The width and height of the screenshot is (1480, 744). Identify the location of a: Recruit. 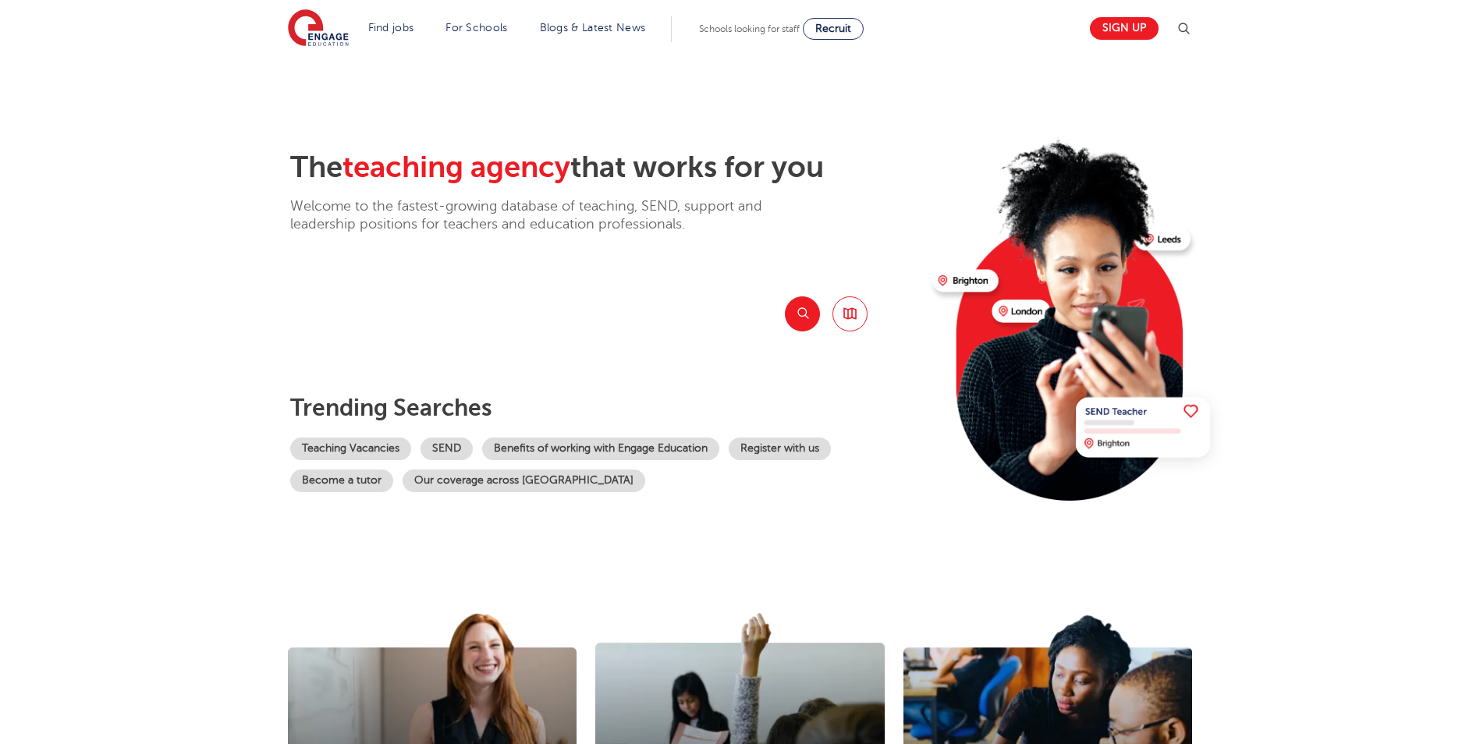
(833, 29).